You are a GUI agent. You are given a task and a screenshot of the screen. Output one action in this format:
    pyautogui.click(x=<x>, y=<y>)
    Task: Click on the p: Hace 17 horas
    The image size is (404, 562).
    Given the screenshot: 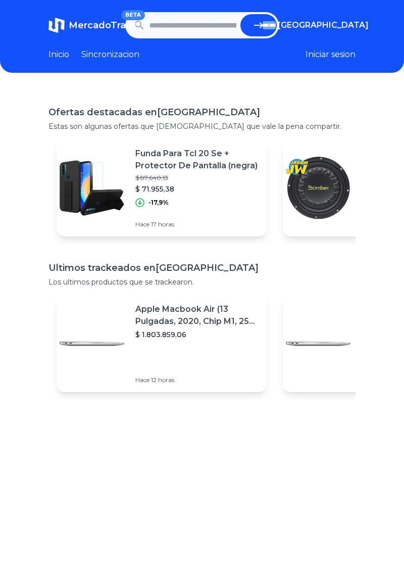 What is the action you would take?
    pyautogui.click(x=197, y=224)
    